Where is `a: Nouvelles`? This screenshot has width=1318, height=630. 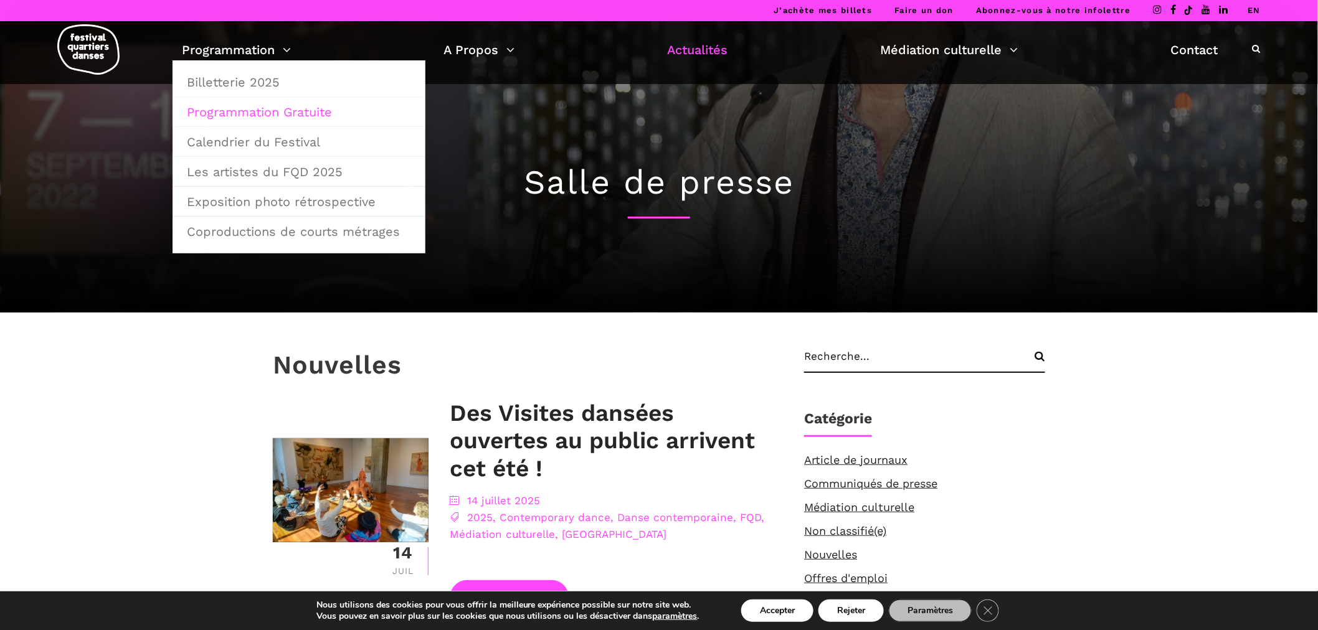 a: Nouvelles is located at coordinates (830, 554).